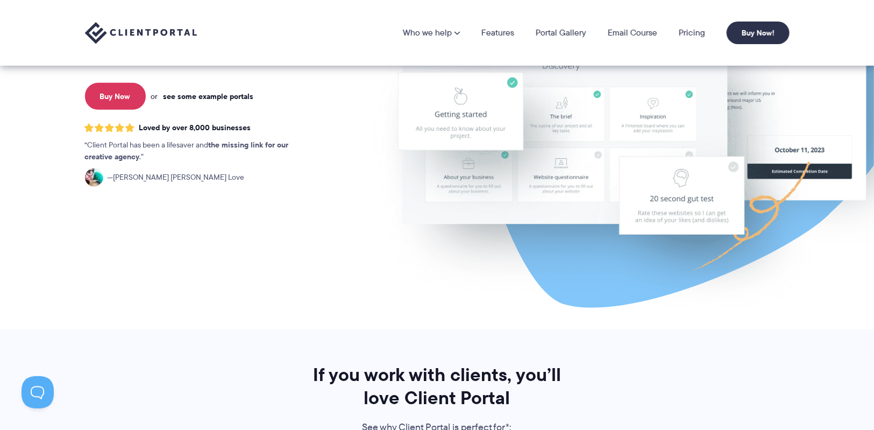 The image size is (874, 430). I want to click on a: Who we help, so click(431, 33).